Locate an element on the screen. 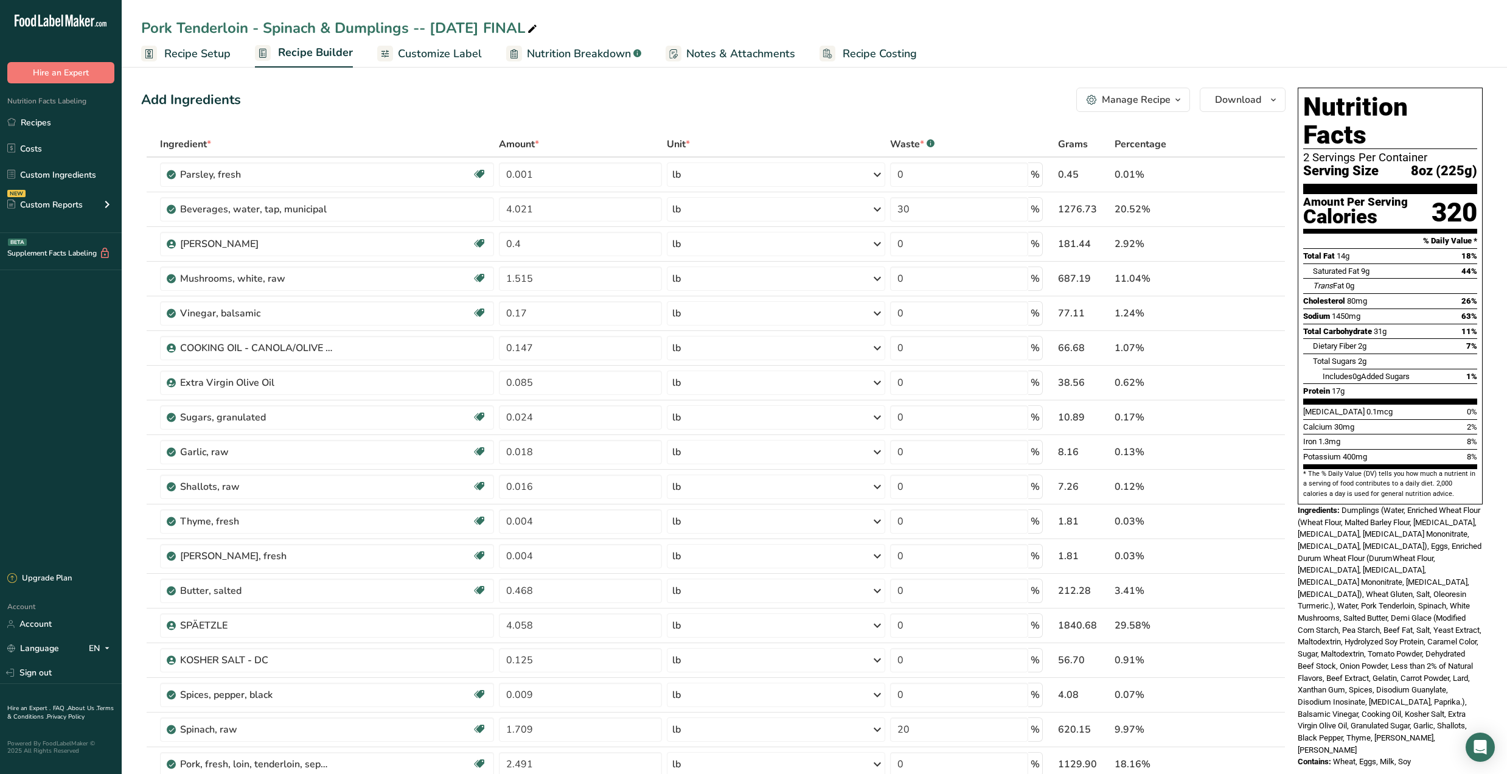 This screenshot has height=774, width=1507. span: 1.3mg is located at coordinates (1329, 441).